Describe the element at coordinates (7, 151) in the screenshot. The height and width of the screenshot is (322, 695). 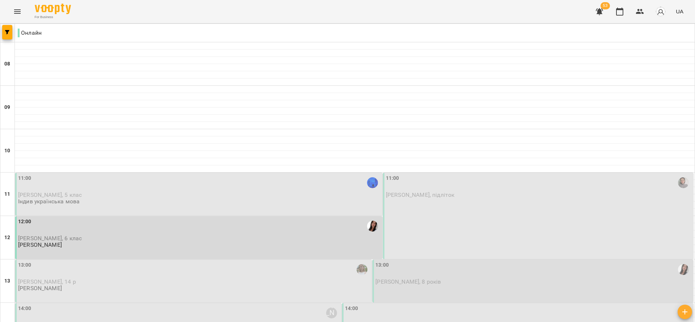
I see `h6: 10` at that location.